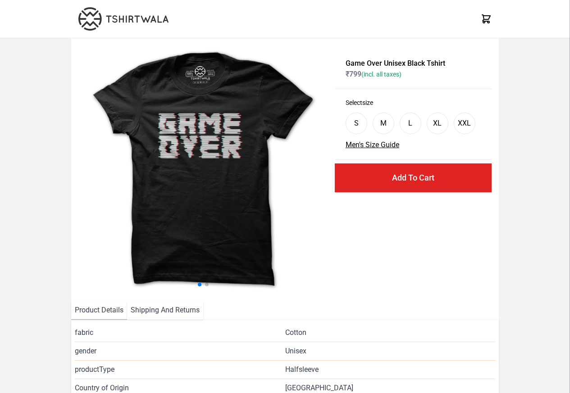  Describe the element at coordinates (413, 64) in the screenshot. I see `h1: Game Over Unisex Black Tshirt` at that location.